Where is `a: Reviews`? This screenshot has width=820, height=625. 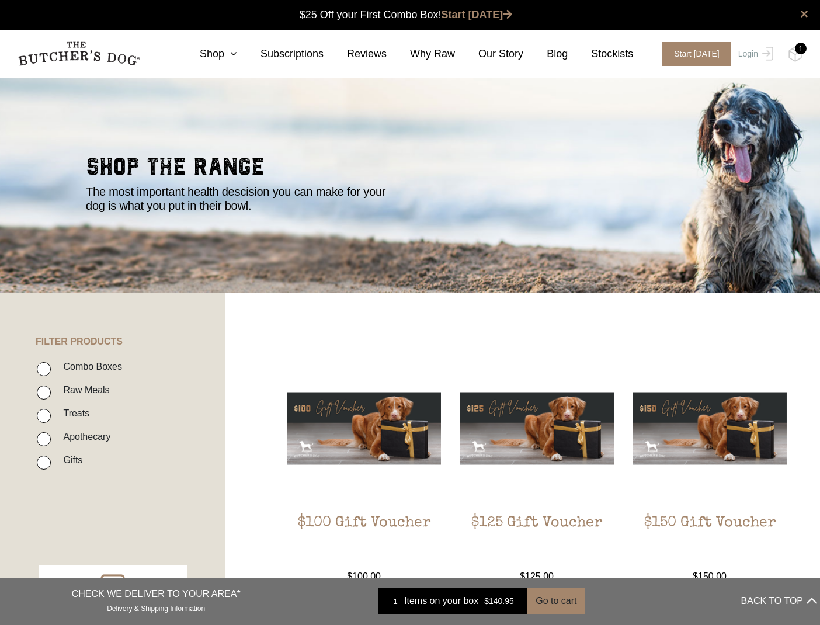
a: Reviews is located at coordinates (355, 54).